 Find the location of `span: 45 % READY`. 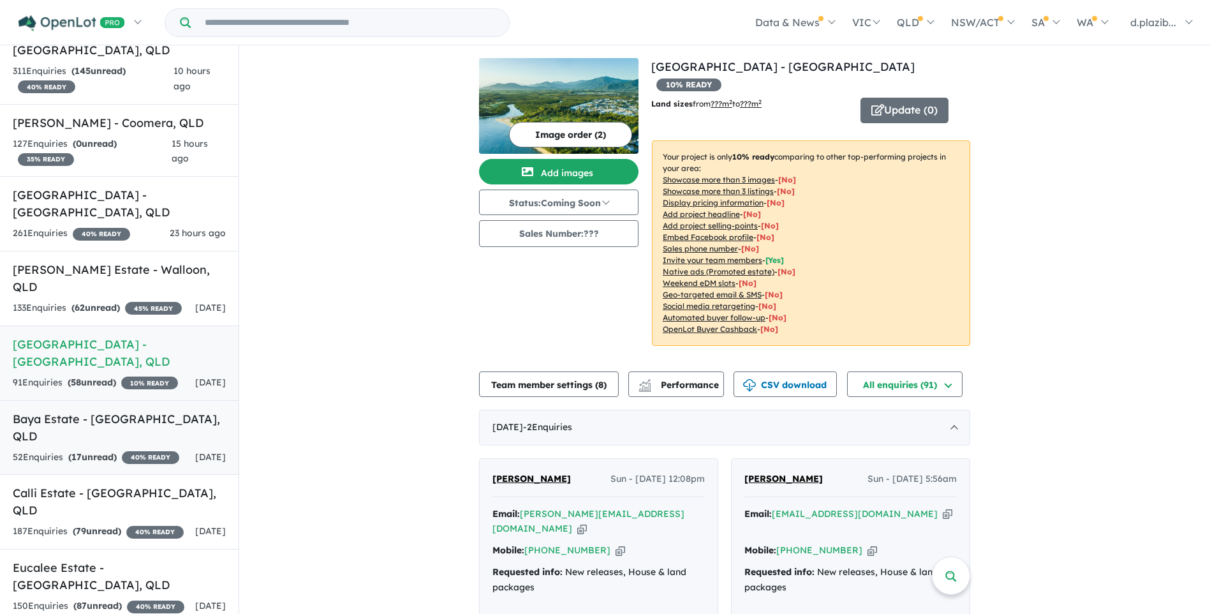

span: 45 % READY is located at coordinates (153, 308).